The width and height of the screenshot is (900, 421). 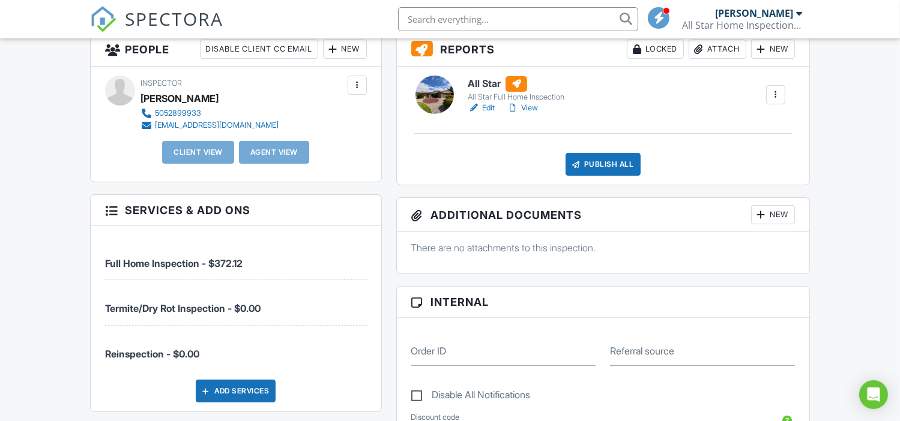 What do you see at coordinates (603, 248) in the screenshot?
I see `p: There are no attachments to this inspection.` at bounding box center [603, 248].